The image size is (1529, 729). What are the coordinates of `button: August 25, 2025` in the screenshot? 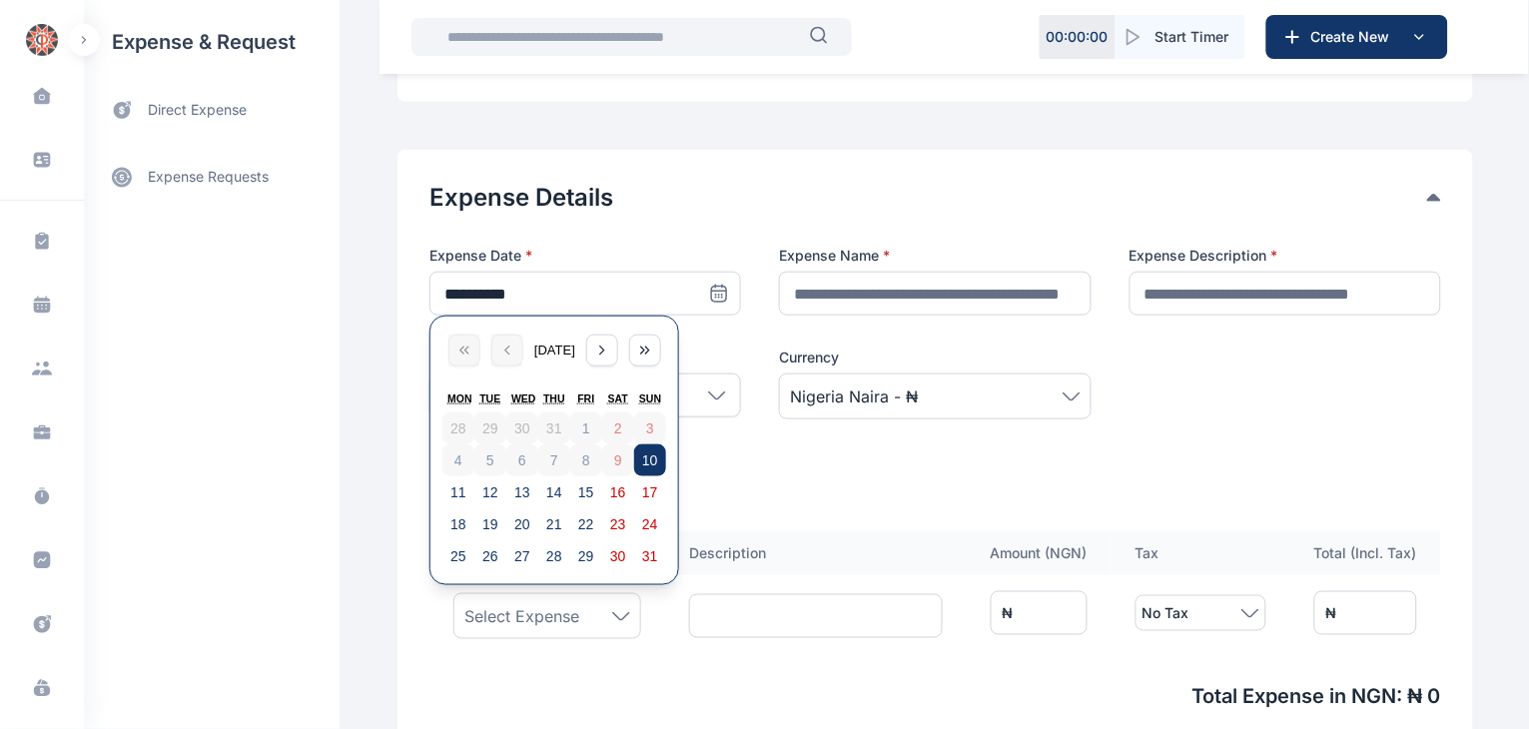 It's located at (459, 556).